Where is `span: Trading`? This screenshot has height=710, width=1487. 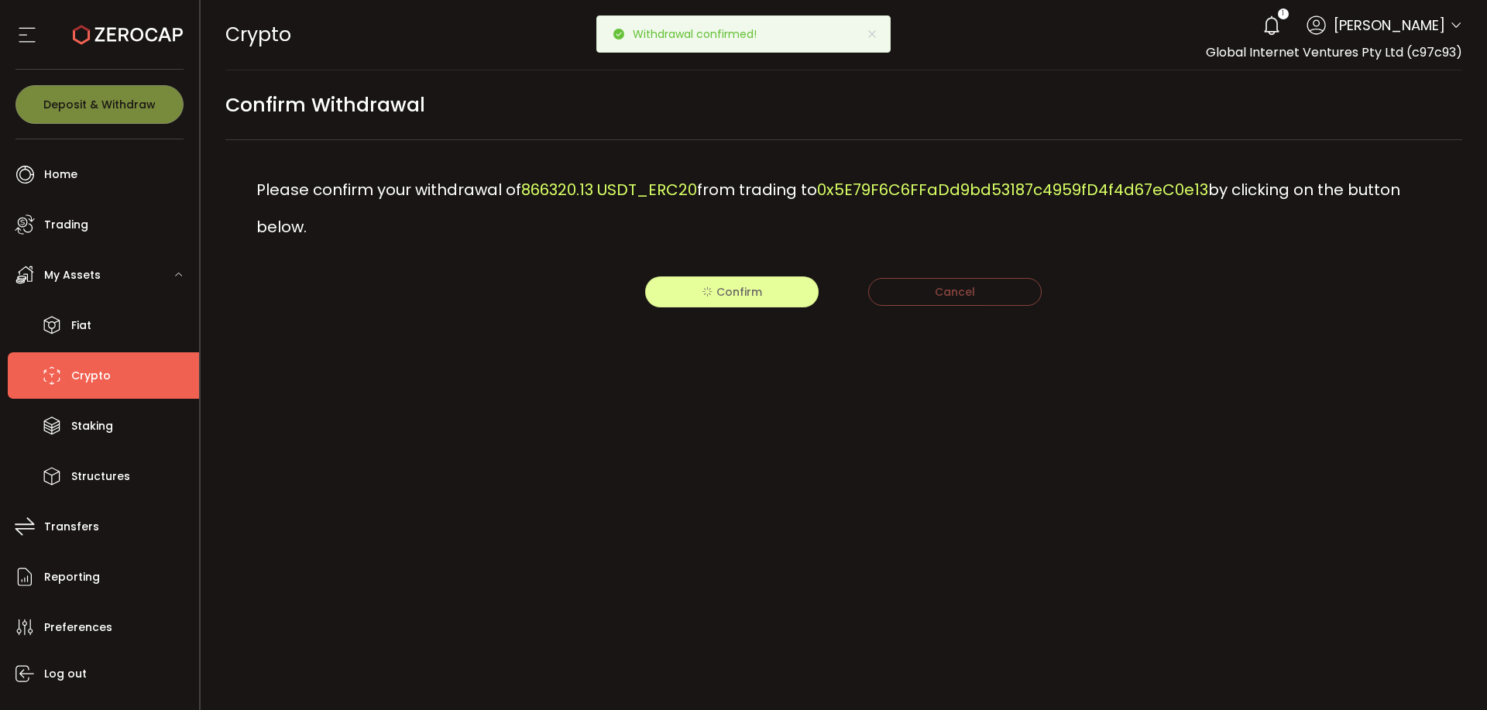 span: Trading is located at coordinates (66, 225).